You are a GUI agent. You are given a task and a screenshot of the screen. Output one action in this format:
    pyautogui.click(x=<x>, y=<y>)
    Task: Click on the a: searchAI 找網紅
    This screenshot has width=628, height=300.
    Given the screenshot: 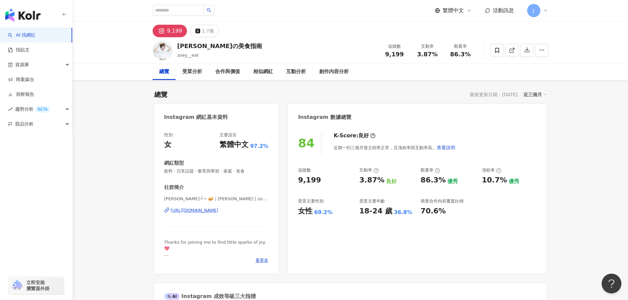 What is the action you would take?
    pyautogui.click(x=22, y=35)
    